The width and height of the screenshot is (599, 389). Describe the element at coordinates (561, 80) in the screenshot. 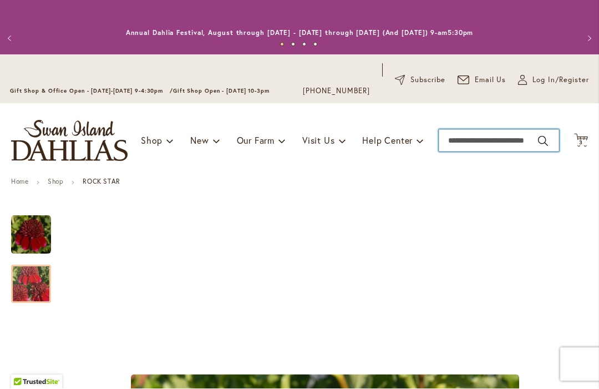

I see `span: Log In/Register` at that location.